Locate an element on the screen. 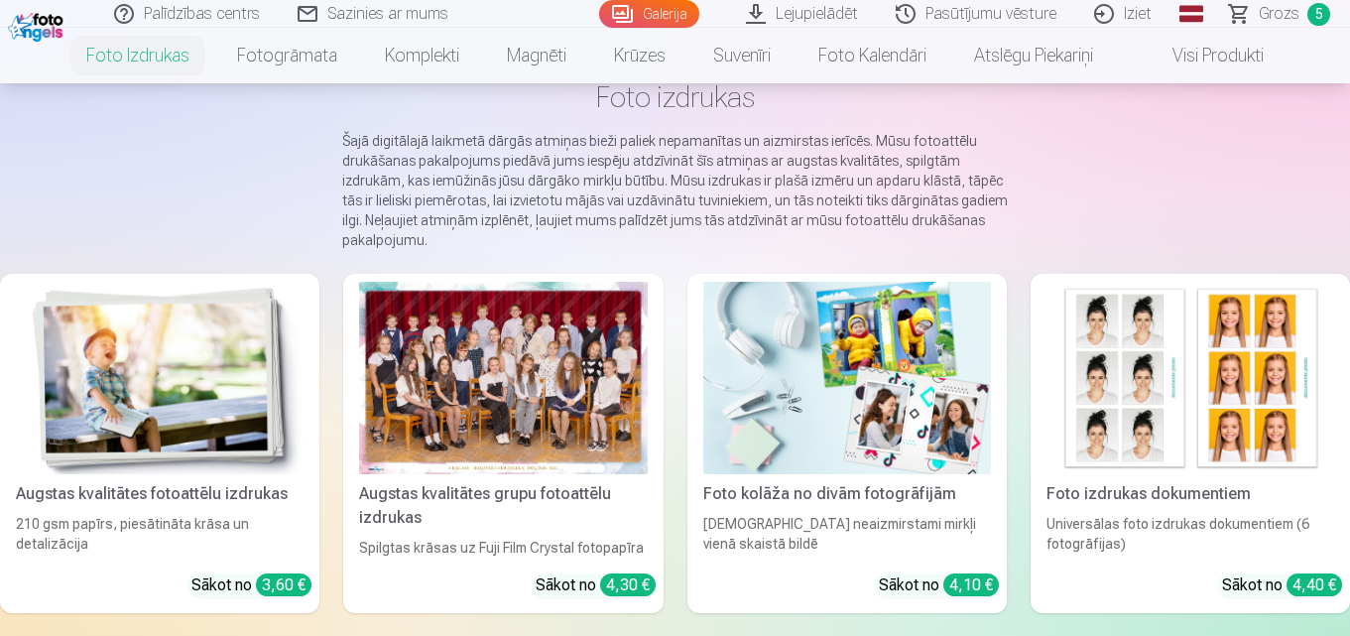 The image size is (1350, 636). div: 4,10 € is located at coordinates (971, 584).